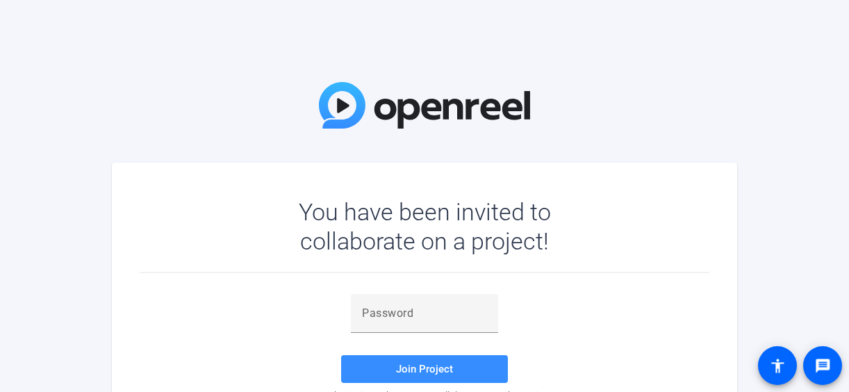 The width and height of the screenshot is (849, 392). What do you see at coordinates (424, 105) in the screenshot?
I see `img: OpenReel Logo` at bounding box center [424, 105].